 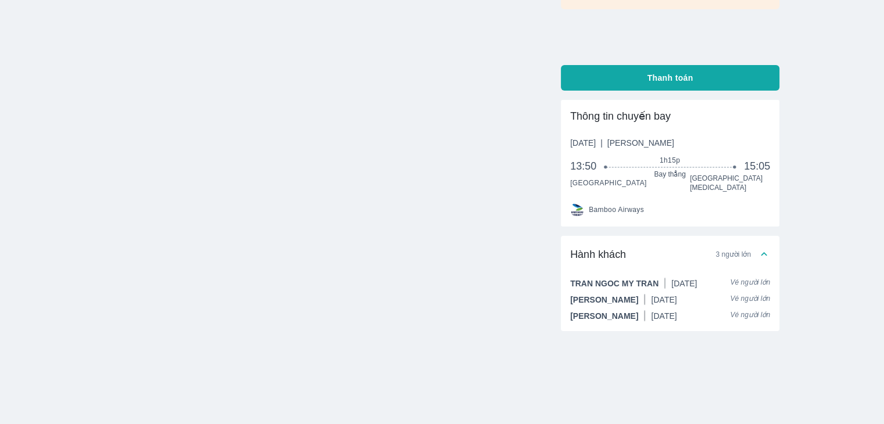 What do you see at coordinates (588, 166) in the screenshot?
I see `span: 13:50` at bounding box center [588, 166].